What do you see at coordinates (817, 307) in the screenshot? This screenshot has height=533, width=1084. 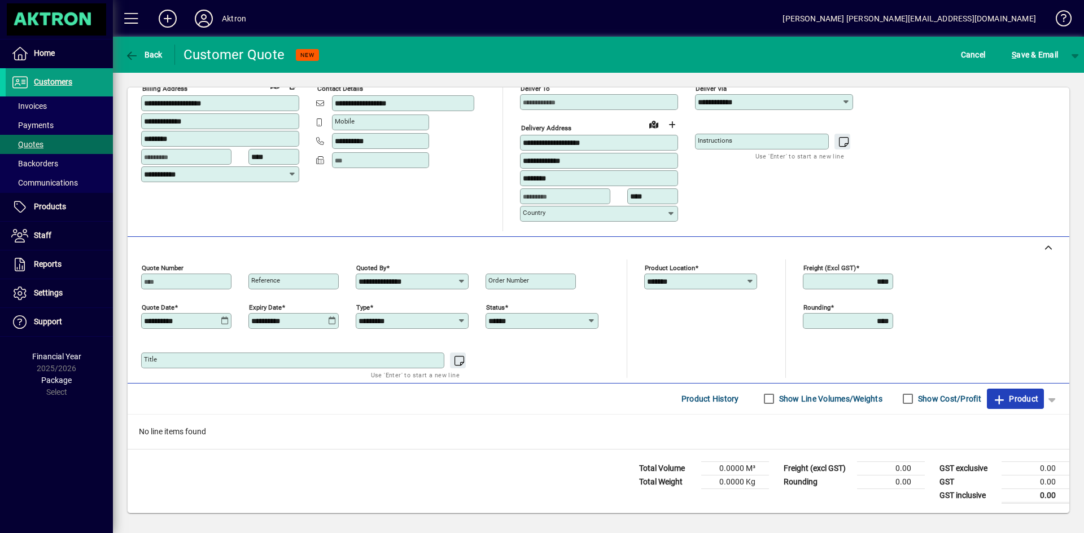 I see `mat-label: Rounding` at bounding box center [817, 307].